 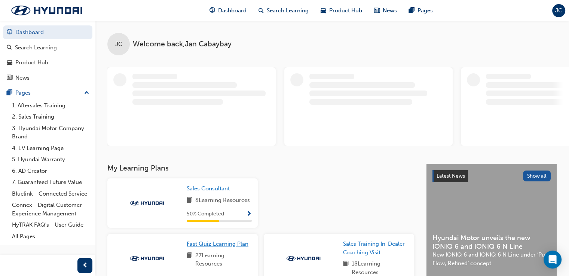 I want to click on span: prev-icon, so click(x=85, y=266).